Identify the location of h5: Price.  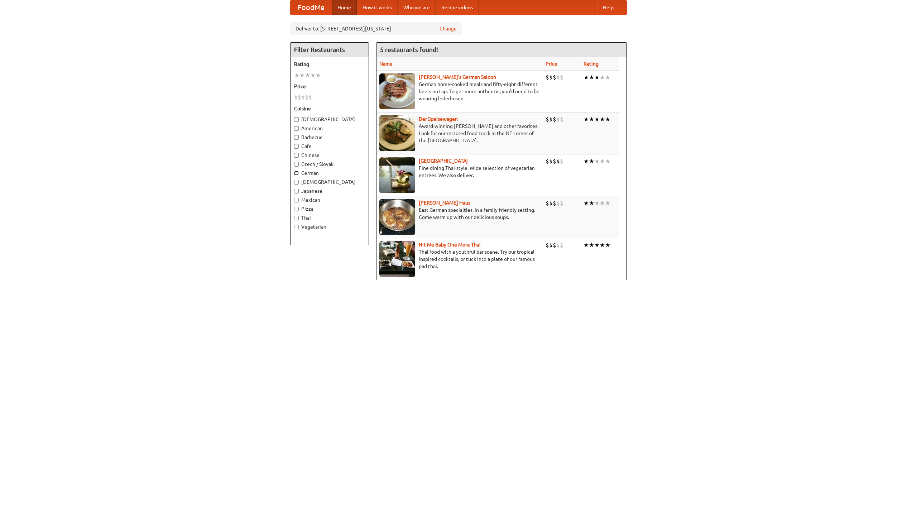
(329, 86).